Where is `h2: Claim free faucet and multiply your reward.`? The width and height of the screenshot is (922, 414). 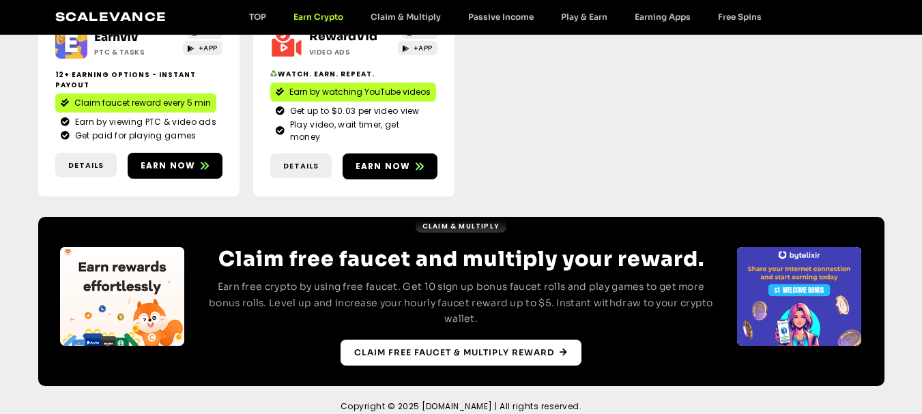 h2: Claim free faucet and multiply your reward. is located at coordinates (461, 259).